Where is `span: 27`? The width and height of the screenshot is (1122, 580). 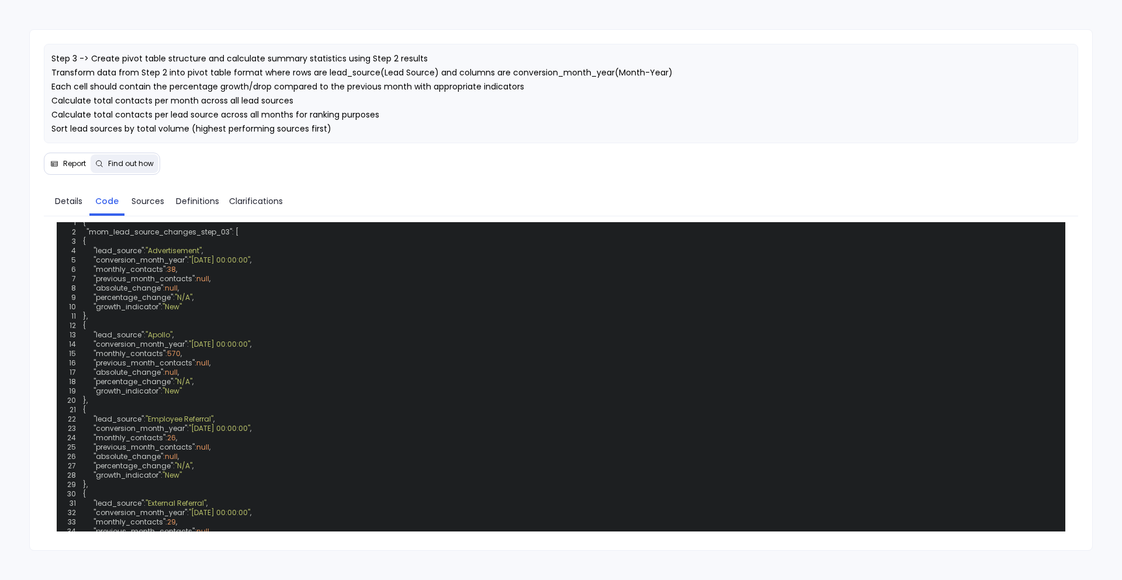
span: 27 is located at coordinates (71, 466).